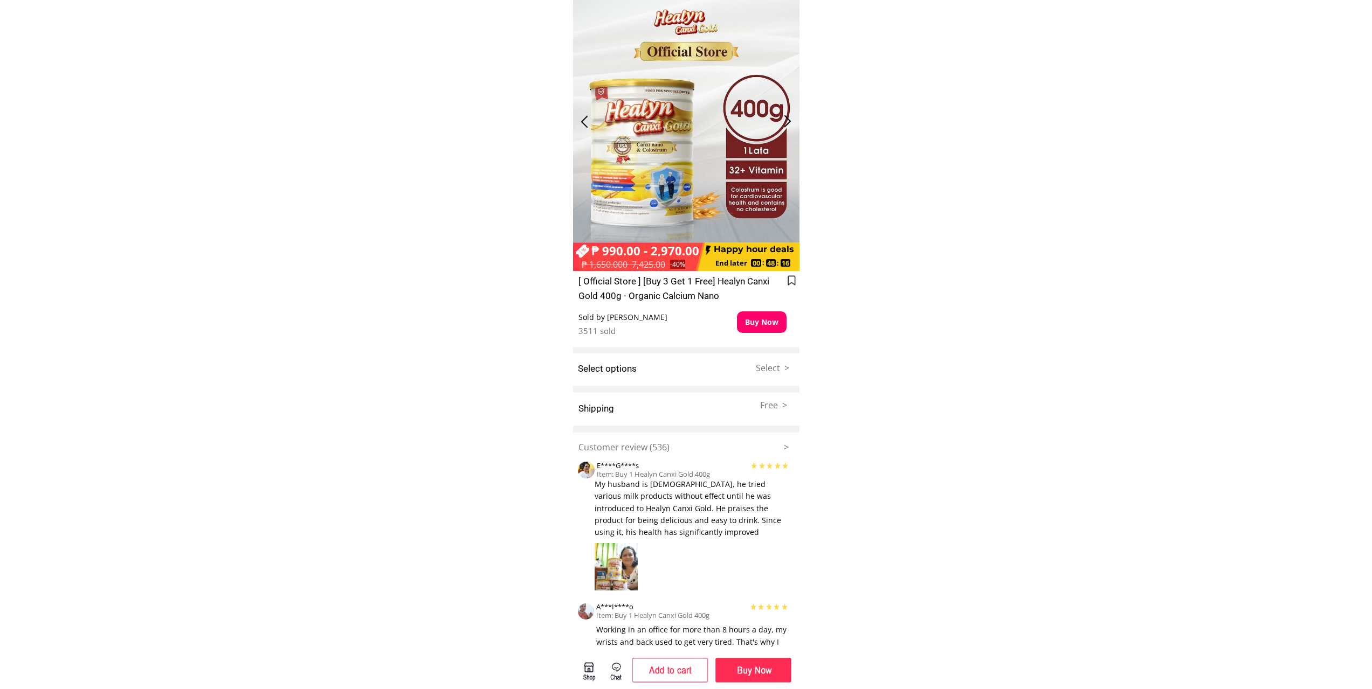 Image resolution: width=1372 pixels, height=689 pixels. Describe the element at coordinates (597, 331) in the screenshot. I see `span: 3511 sold` at that location.